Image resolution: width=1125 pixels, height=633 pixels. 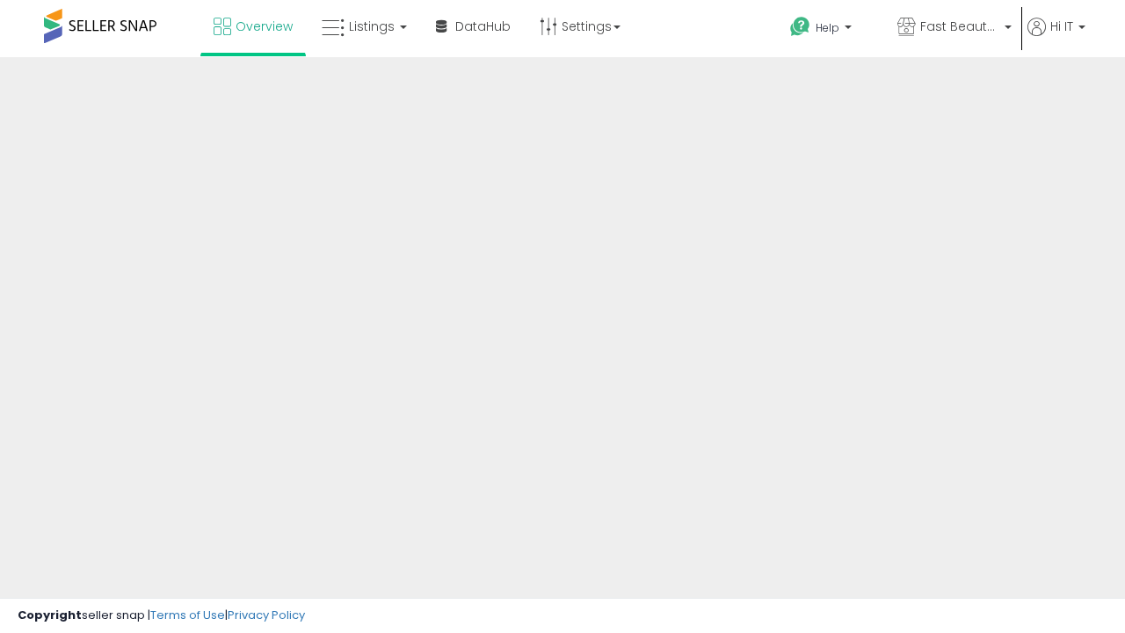 I want to click on i: Get Help, so click(x=800, y=26).